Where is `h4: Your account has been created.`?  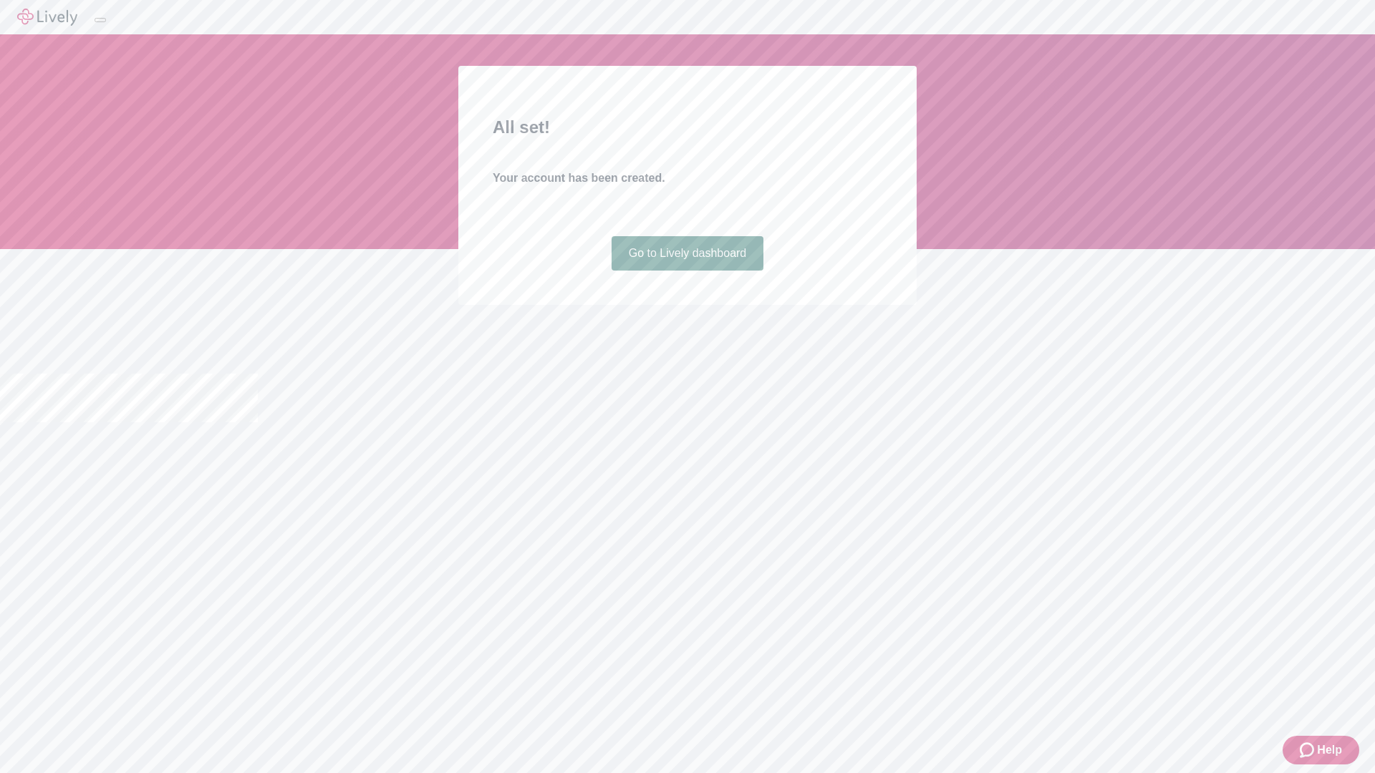
h4: Your account has been created. is located at coordinates (687, 178).